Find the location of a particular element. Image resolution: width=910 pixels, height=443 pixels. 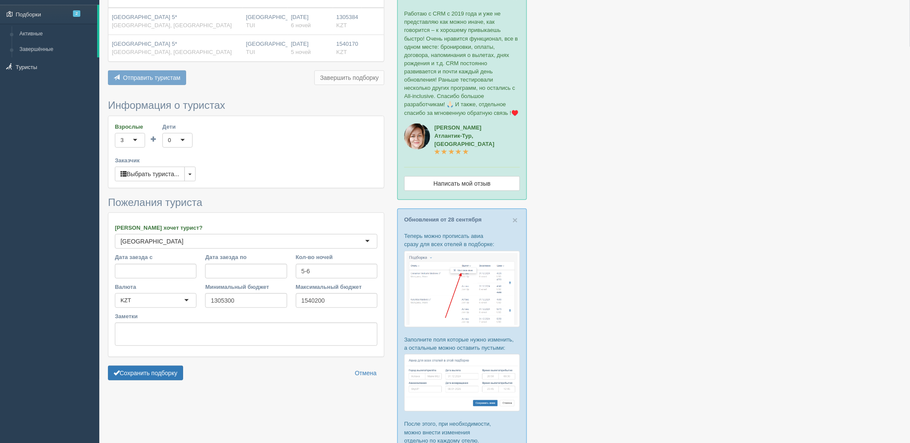

img: %D0%BF%D0%BE%D0%B4%D0%B1%D0%BE%D1%80%D0%BA%D0%B0-%D0%B0%D0%B2%D0%B8%D0%B0-1-%D1%81%D1%80%D0%BC-%D... is located at coordinates (462, 289).